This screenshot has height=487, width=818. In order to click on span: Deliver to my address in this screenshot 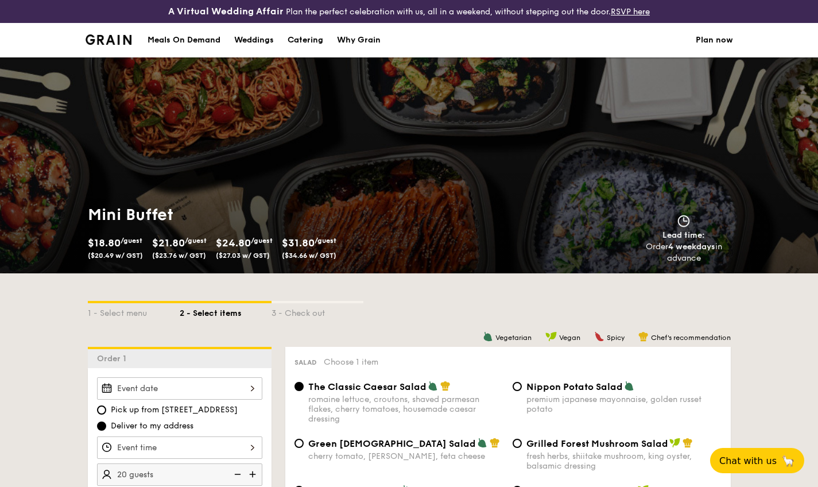, I will do `click(152, 426)`.